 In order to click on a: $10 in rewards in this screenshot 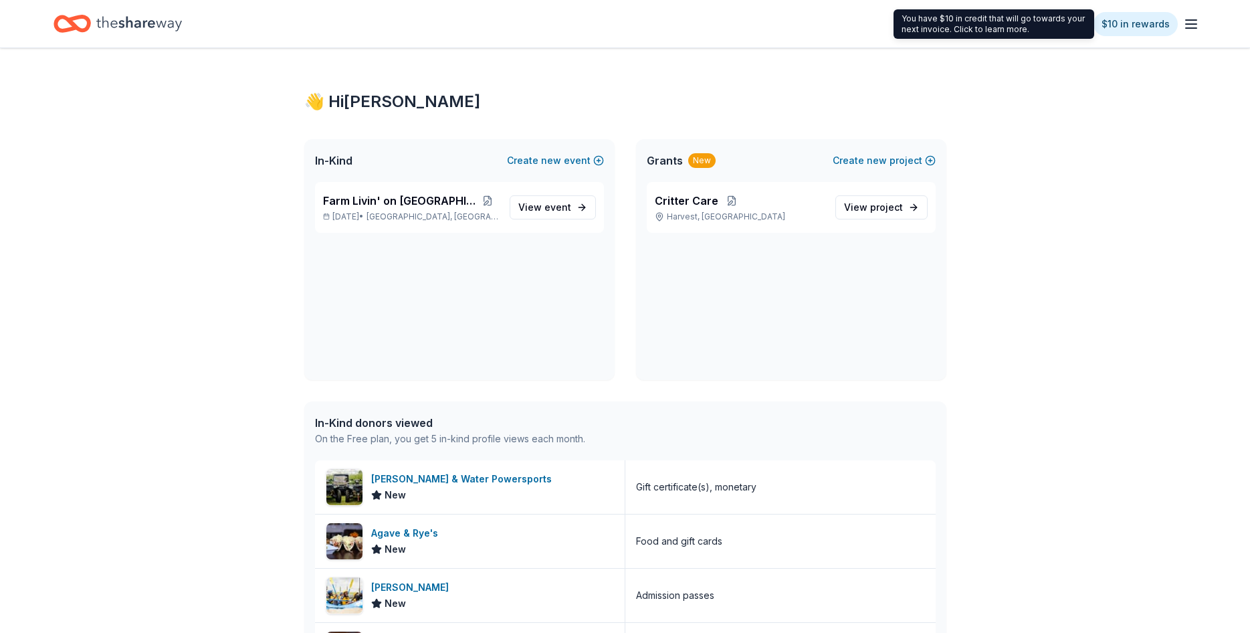, I will do `click(1136, 24)`.